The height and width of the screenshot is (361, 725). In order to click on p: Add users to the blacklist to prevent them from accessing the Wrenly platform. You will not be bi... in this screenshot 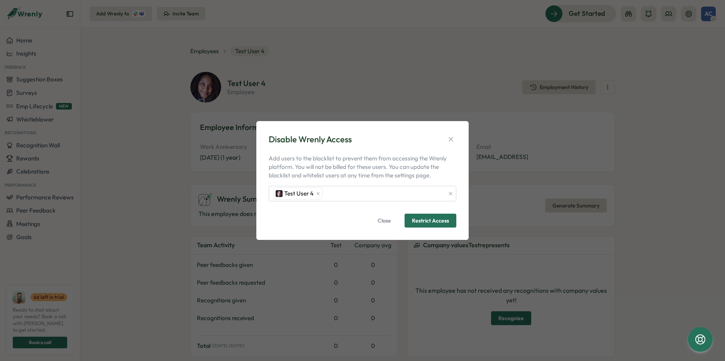, I will do `click(362, 167)`.